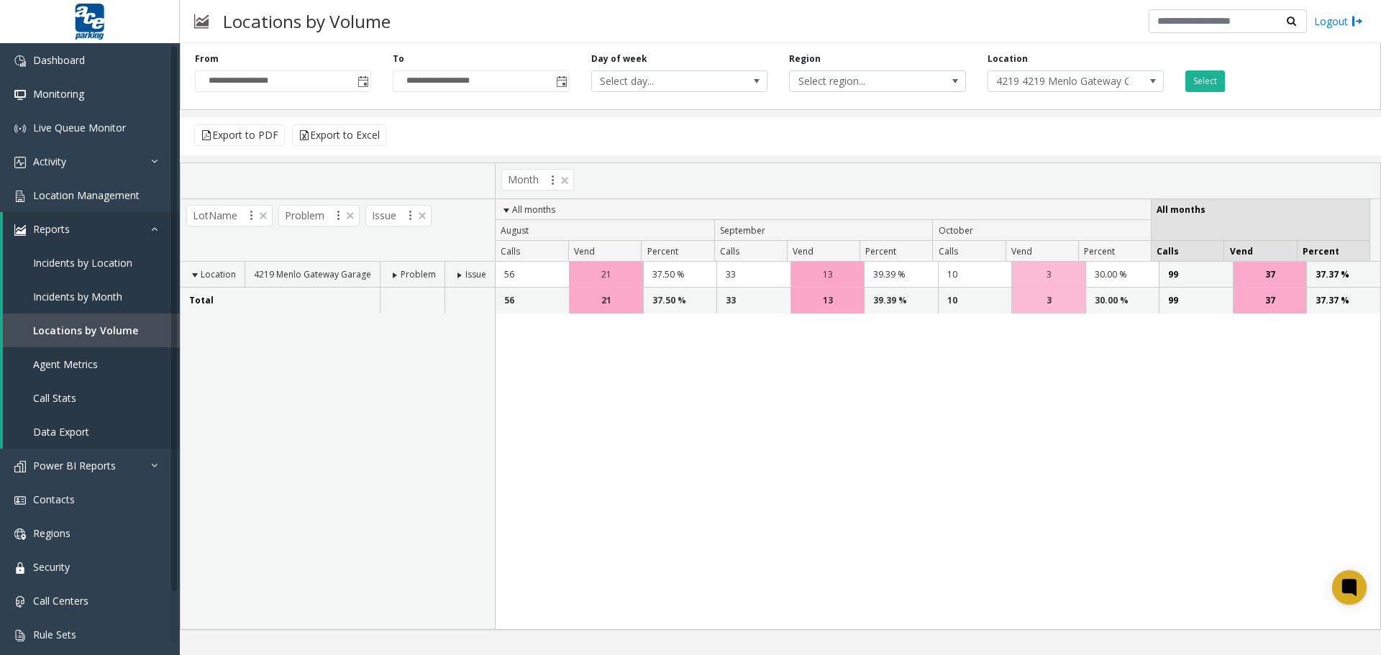 This screenshot has width=1381, height=655. I want to click on a: Data Export, so click(91, 432).